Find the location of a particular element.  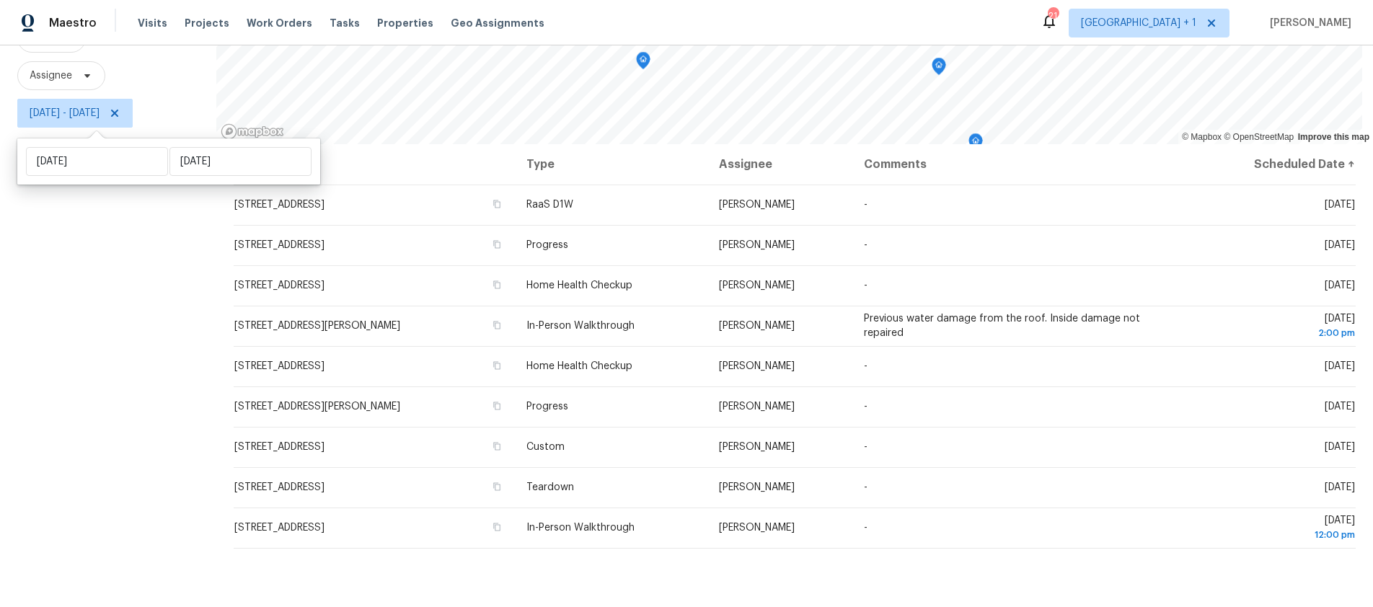

div: 12:00 pm is located at coordinates (1278, 535).